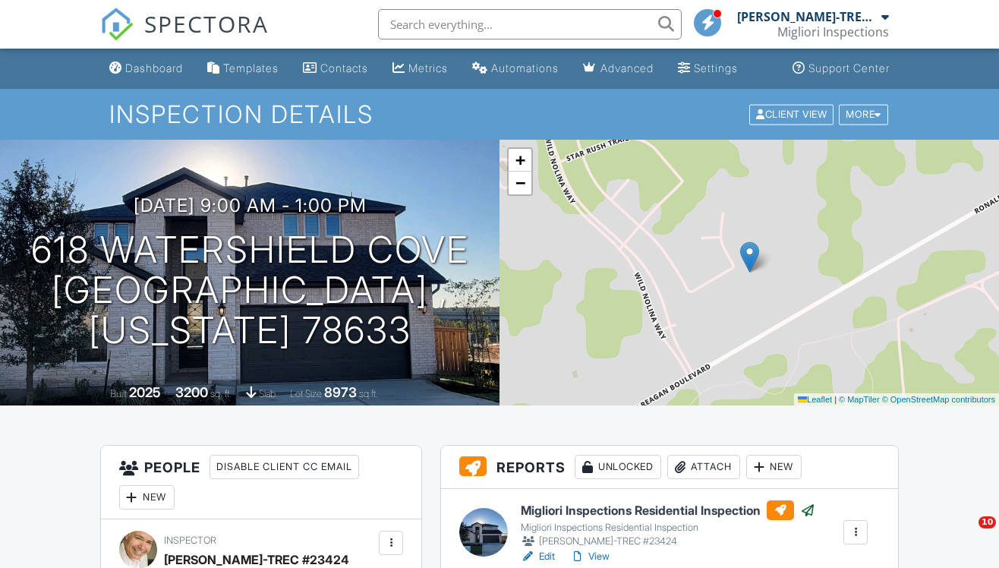 Image resolution: width=999 pixels, height=568 pixels. I want to click on a: Settings, so click(708, 68).